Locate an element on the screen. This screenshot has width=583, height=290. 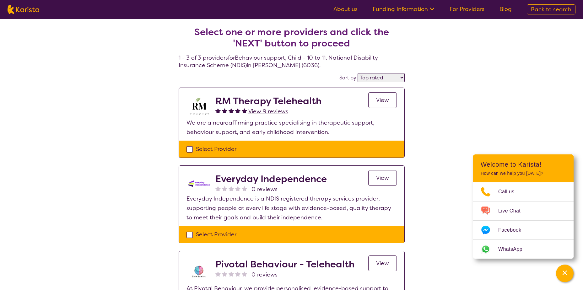
h2: Everyday Independence is located at coordinates (271, 179).